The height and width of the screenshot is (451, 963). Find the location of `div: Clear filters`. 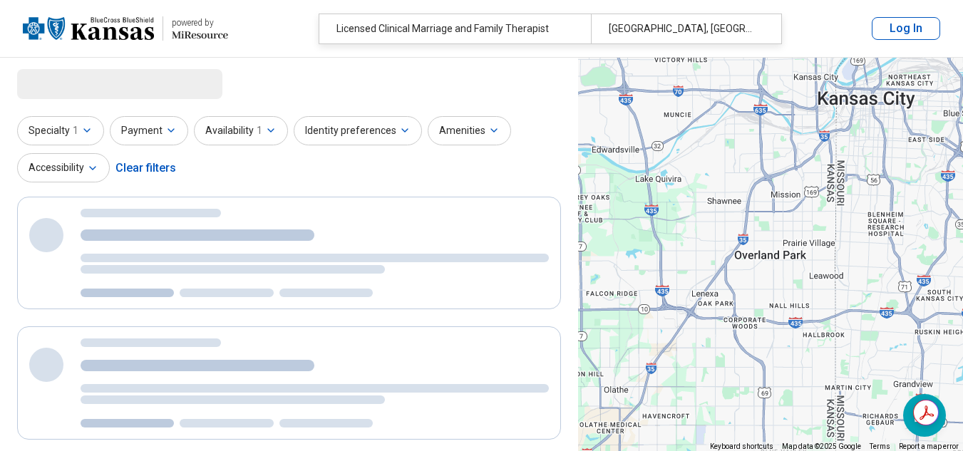

div: Clear filters is located at coordinates (145, 168).